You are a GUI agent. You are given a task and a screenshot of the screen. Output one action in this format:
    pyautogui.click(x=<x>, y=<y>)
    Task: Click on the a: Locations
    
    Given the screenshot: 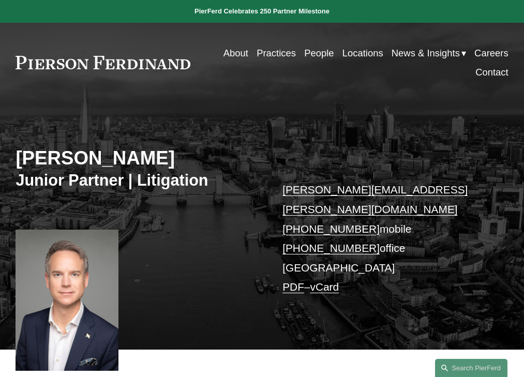 What is the action you would take?
    pyautogui.click(x=363, y=53)
    